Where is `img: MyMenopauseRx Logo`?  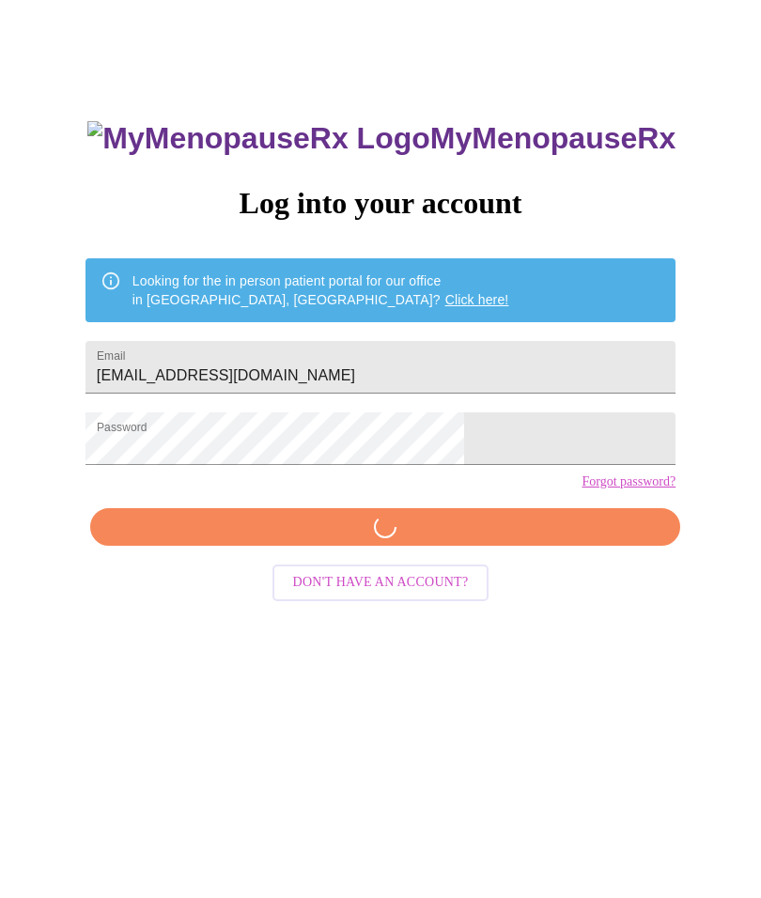
img: MyMenopauseRx Logo is located at coordinates (258, 138).